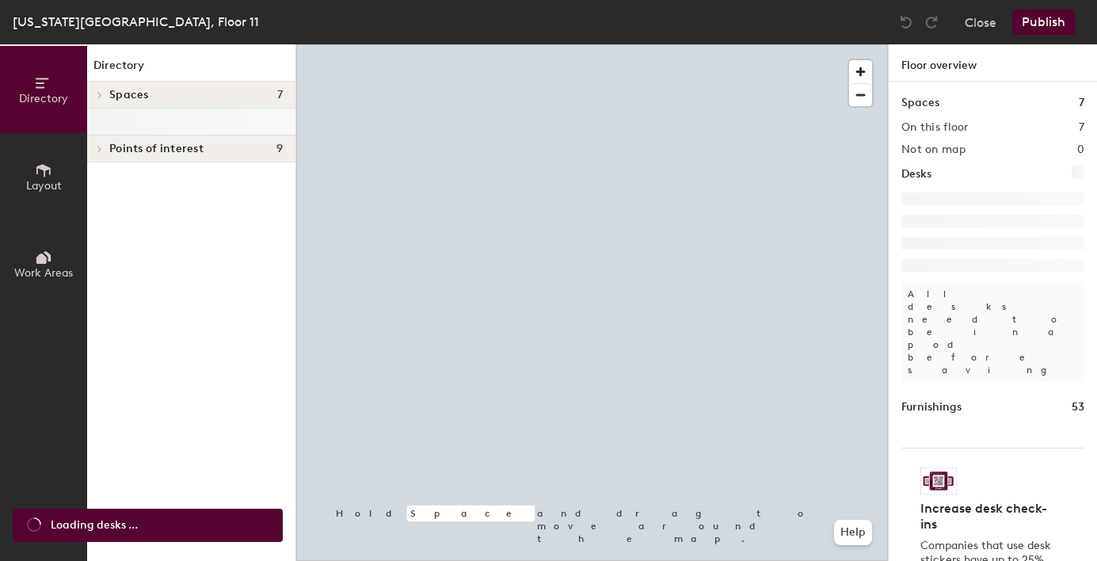 The height and width of the screenshot is (561, 1097). Describe the element at coordinates (44, 185) in the screenshot. I see `span: Layout` at that location.